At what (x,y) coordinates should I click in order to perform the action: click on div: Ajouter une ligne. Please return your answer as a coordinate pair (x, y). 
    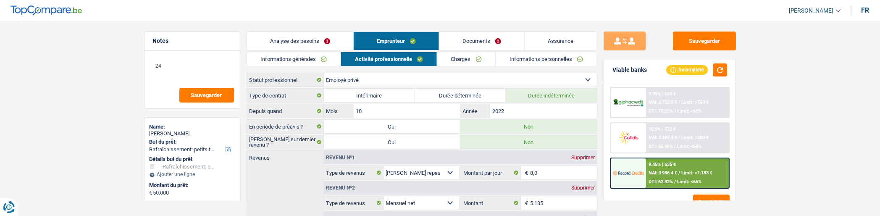
    Looking at the image, I should click on (192, 174).